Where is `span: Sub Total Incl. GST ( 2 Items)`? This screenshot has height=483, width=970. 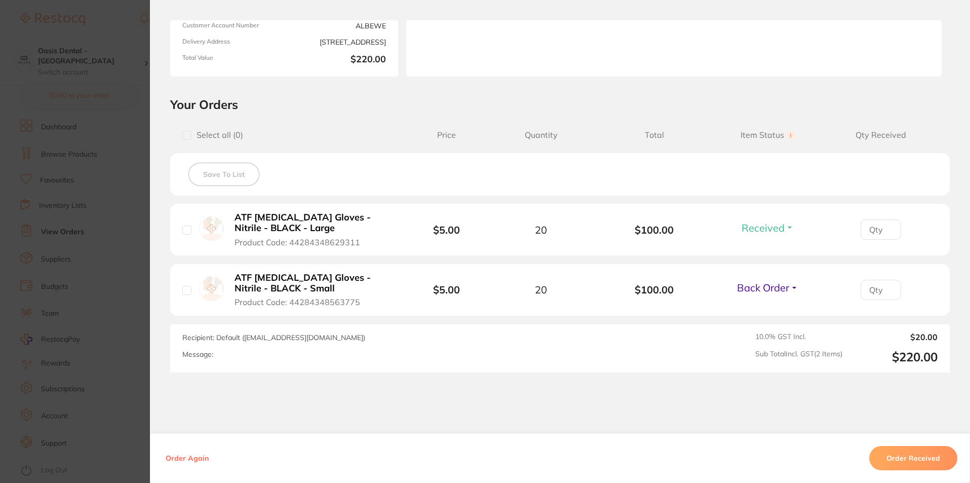
span: Sub Total Incl. GST ( 2 Items) is located at coordinates (799, 357).